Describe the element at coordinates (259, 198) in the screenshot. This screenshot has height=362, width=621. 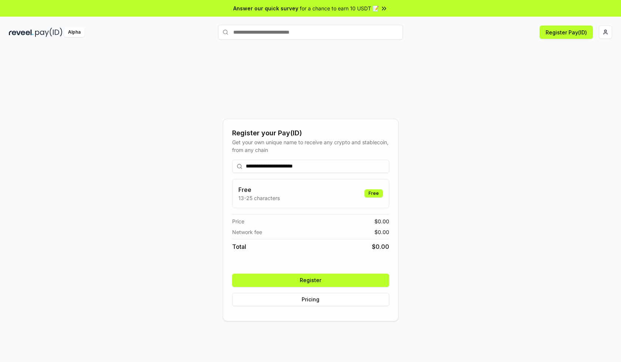
I see `p: 13-25 characters` at that location.